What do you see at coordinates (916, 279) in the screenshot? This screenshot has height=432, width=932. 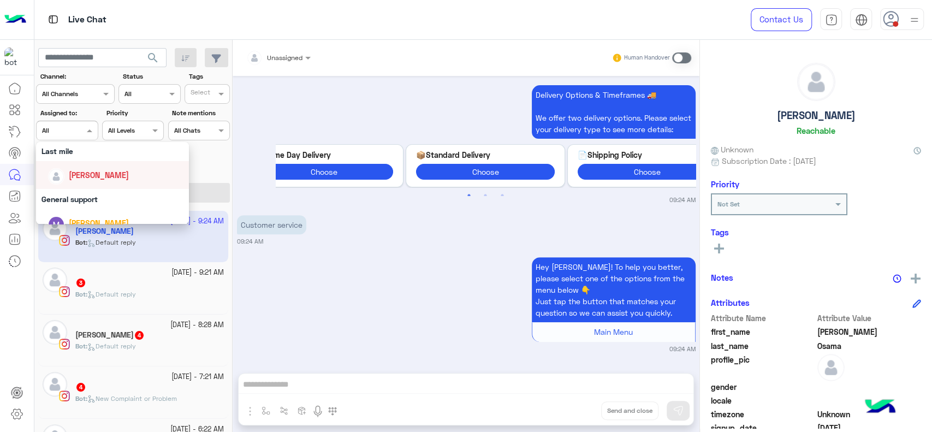 I see `img: add` at bounding box center [916, 279].